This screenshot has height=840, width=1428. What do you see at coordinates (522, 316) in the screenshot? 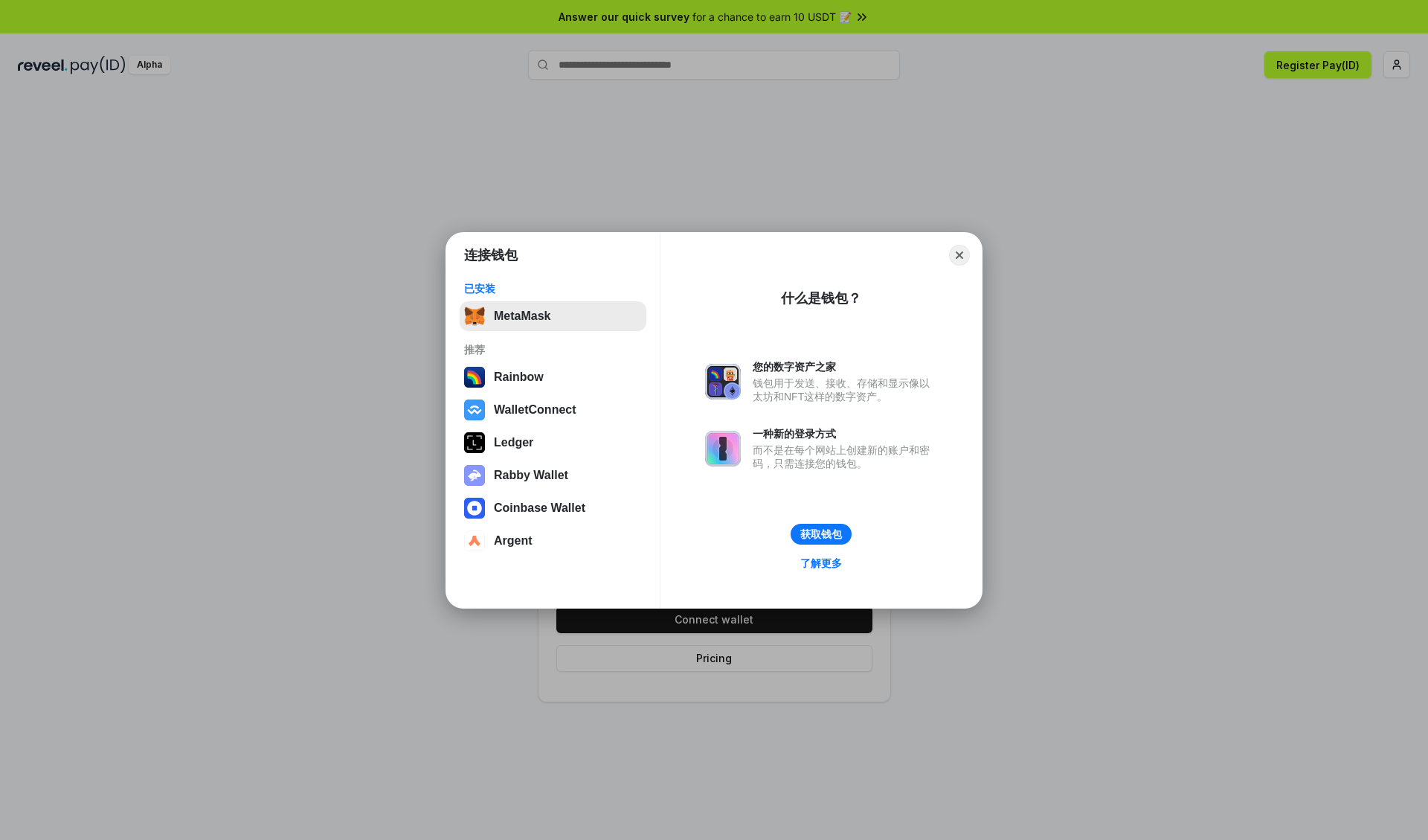
I see `div: MetaMask` at bounding box center [522, 316].